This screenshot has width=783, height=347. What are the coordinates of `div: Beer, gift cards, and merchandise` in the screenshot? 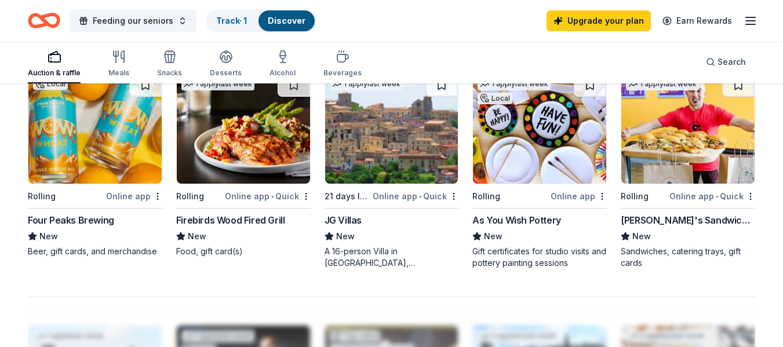 It's located at (95, 251).